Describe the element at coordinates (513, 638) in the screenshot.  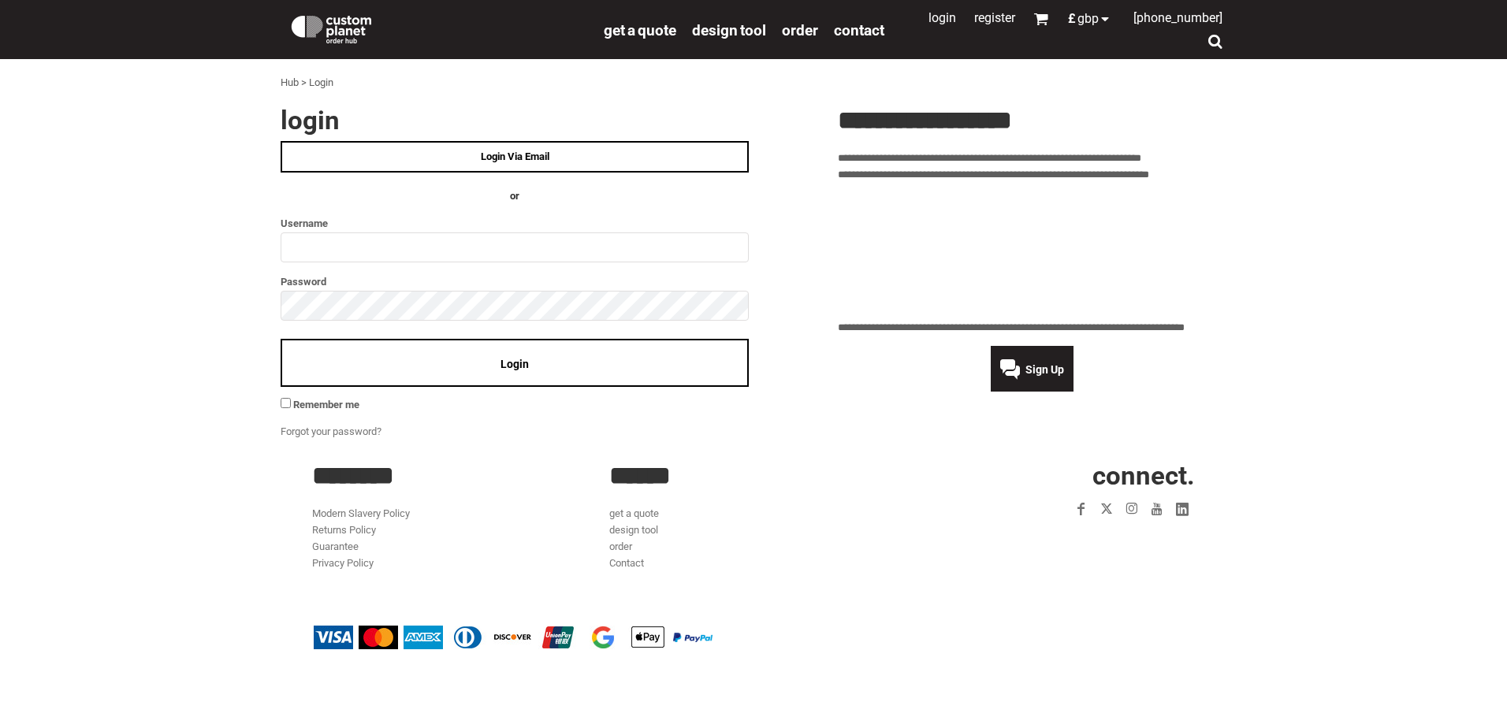
I see `img: Discover` at that location.